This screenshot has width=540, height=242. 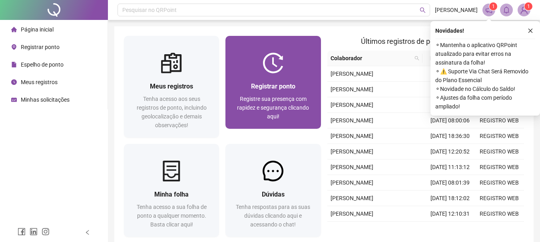 What do you see at coordinates (530, 31) in the screenshot?
I see `span: close` at bounding box center [530, 31].